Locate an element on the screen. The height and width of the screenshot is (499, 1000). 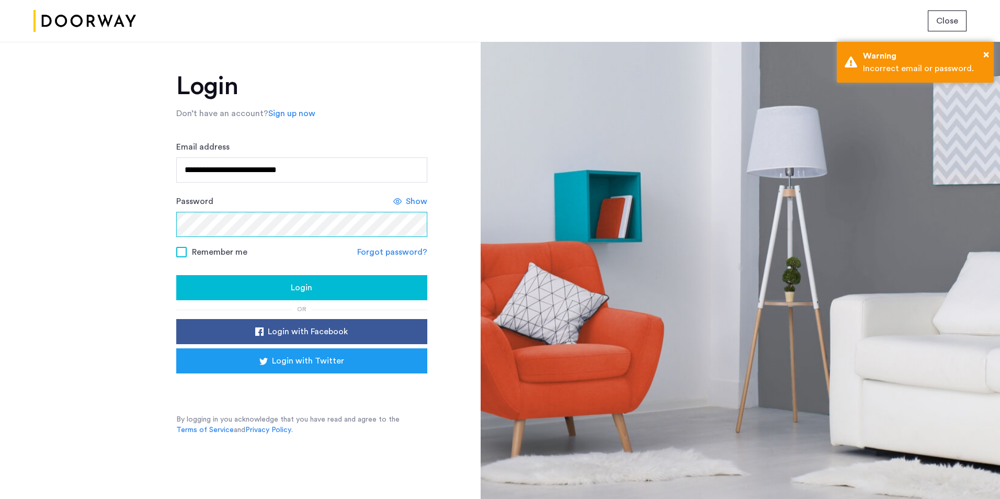
a: Sign up now is located at coordinates (292, 113).